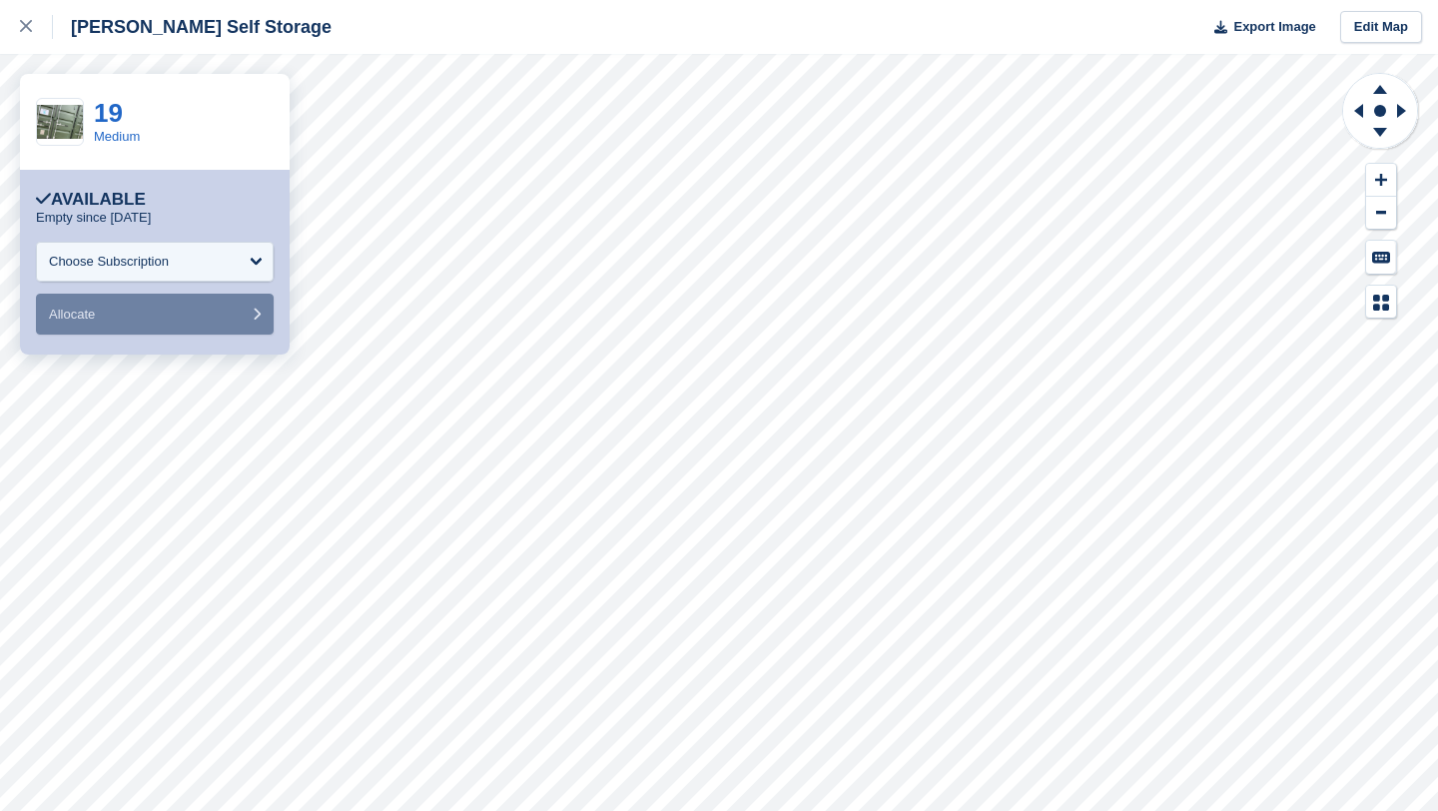  I want to click on button: Export Image, so click(1259, 27).